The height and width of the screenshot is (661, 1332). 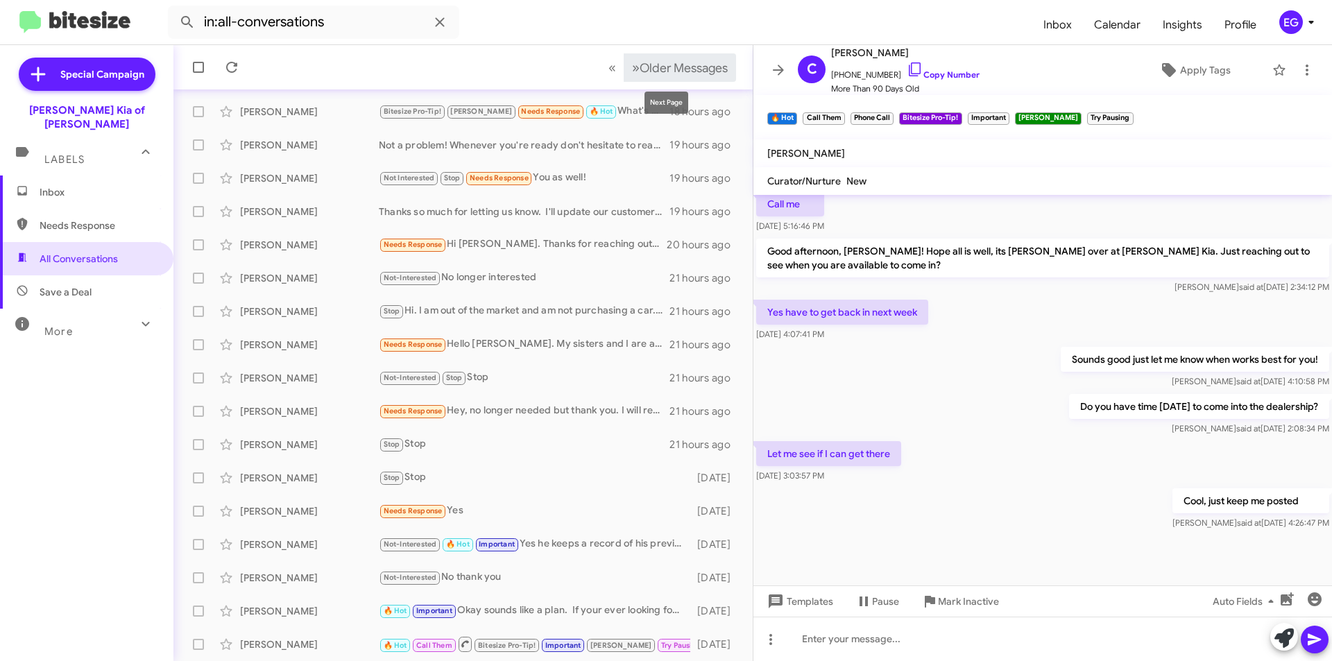 What do you see at coordinates (1117, 25) in the screenshot?
I see `a: Calendar` at bounding box center [1117, 25].